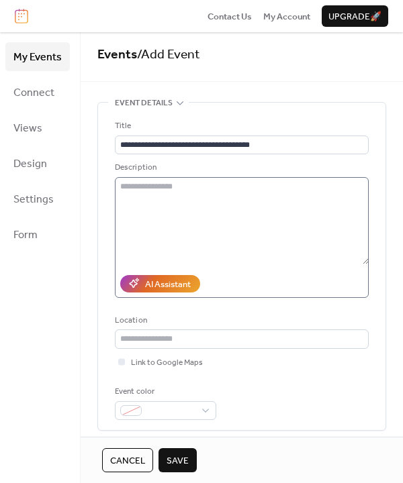 The height and width of the screenshot is (483, 403). What do you see at coordinates (354, 17) in the screenshot?
I see `span: Upgrade 🚀` at bounding box center [354, 17].